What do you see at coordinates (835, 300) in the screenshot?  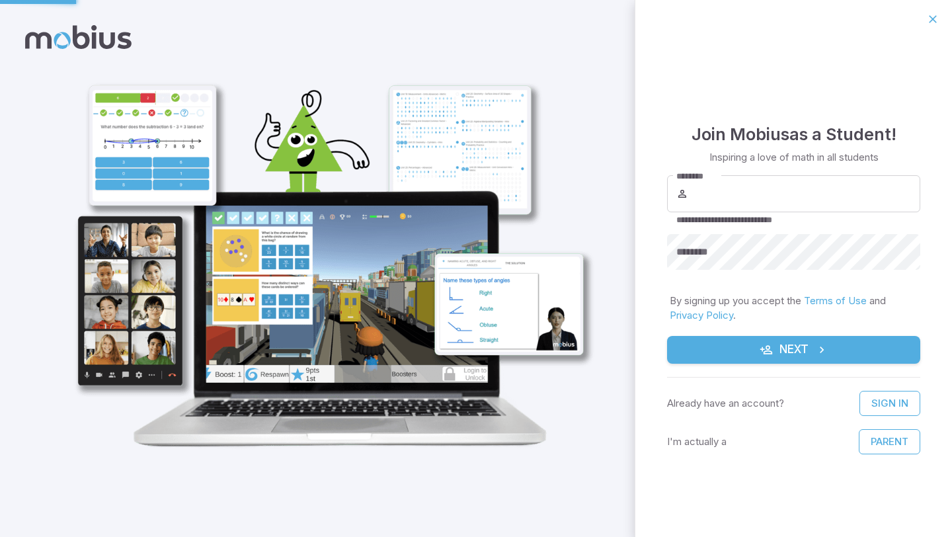 I see `a: Terms of Use` at bounding box center [835, 300].